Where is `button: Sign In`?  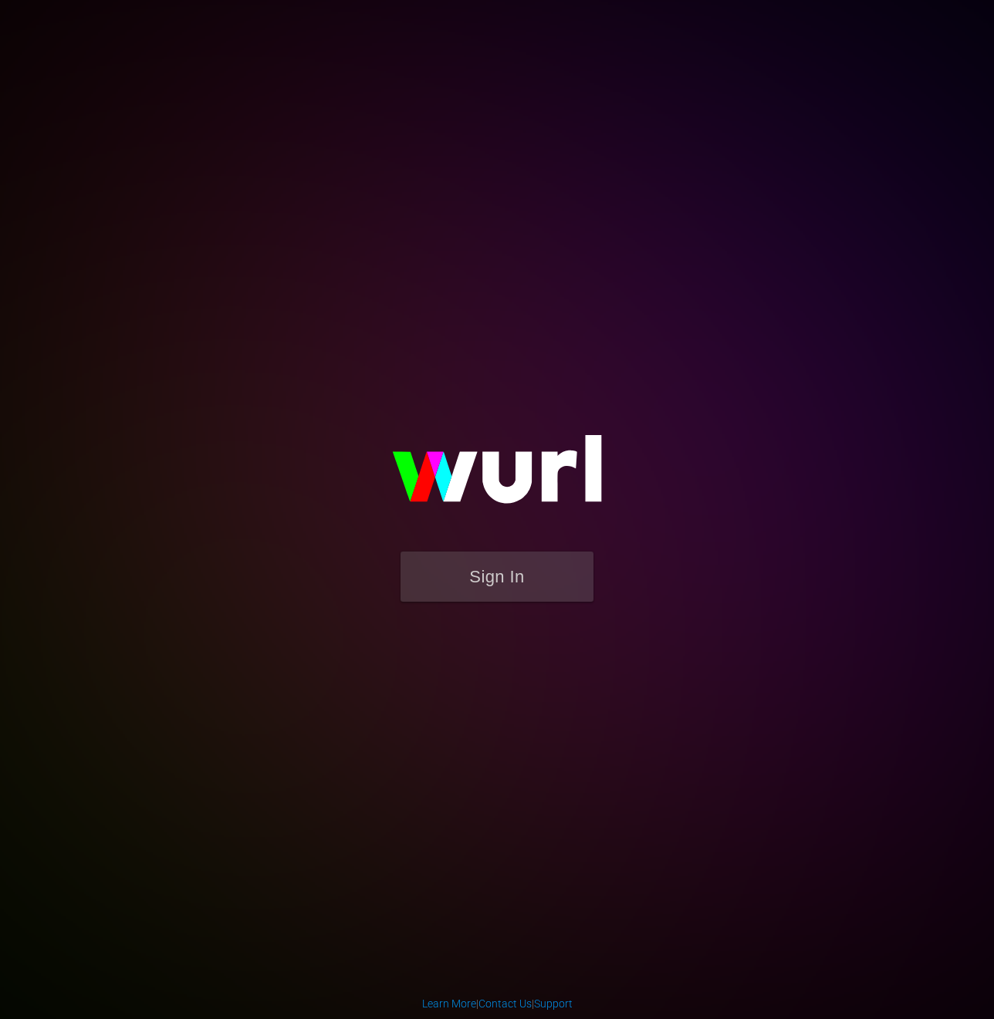 button: Sign In is located at coordinates (497, 576).